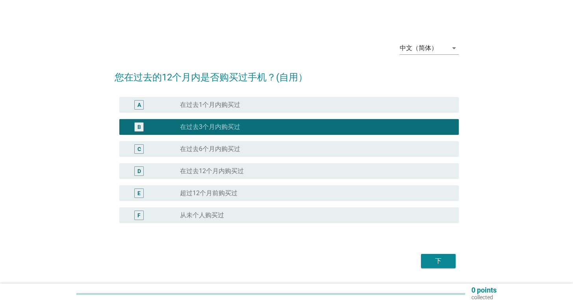 The height and width of the screenshot is (304, 573). I want to click on label: 在过去1个月内购买过, so click(210, 105).